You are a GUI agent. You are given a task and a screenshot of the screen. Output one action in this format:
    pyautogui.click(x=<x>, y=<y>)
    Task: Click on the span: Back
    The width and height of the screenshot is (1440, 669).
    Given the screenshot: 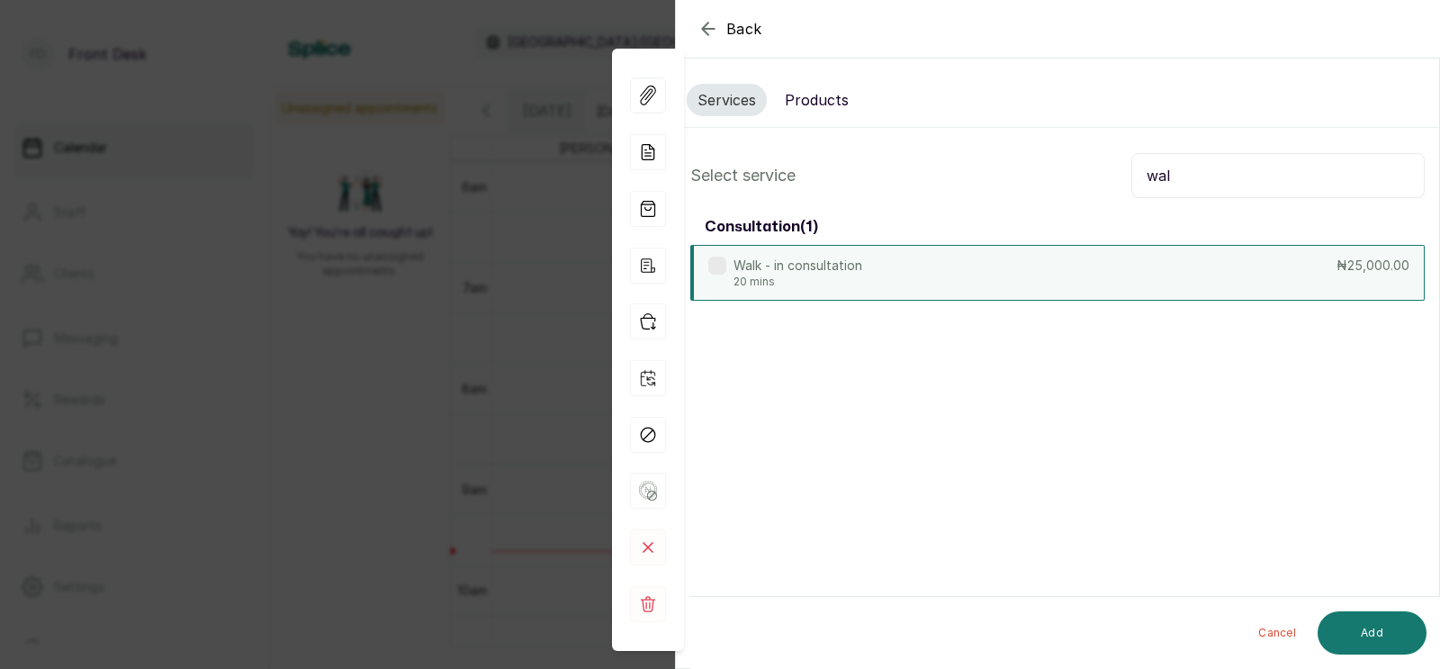 What is the action you would take?
    pyautogui.click(x=744, y=29)
    